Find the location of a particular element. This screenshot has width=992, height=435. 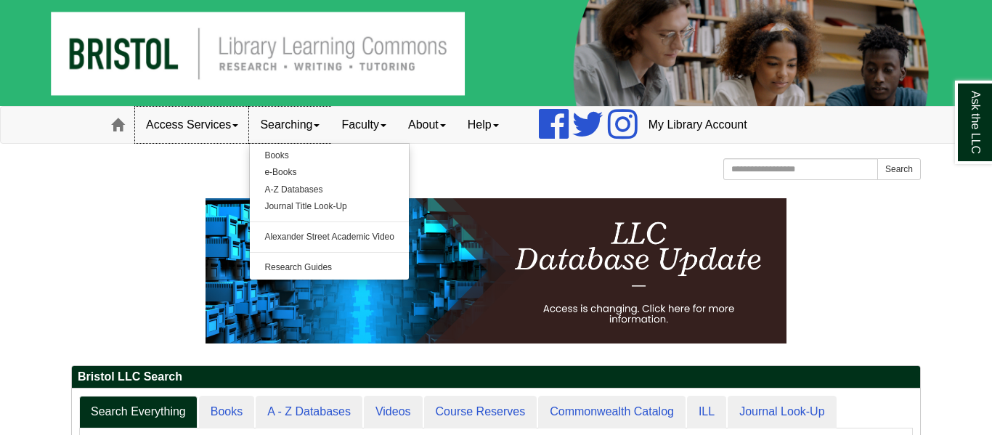

button: Search is located at coordinates (899, 169).